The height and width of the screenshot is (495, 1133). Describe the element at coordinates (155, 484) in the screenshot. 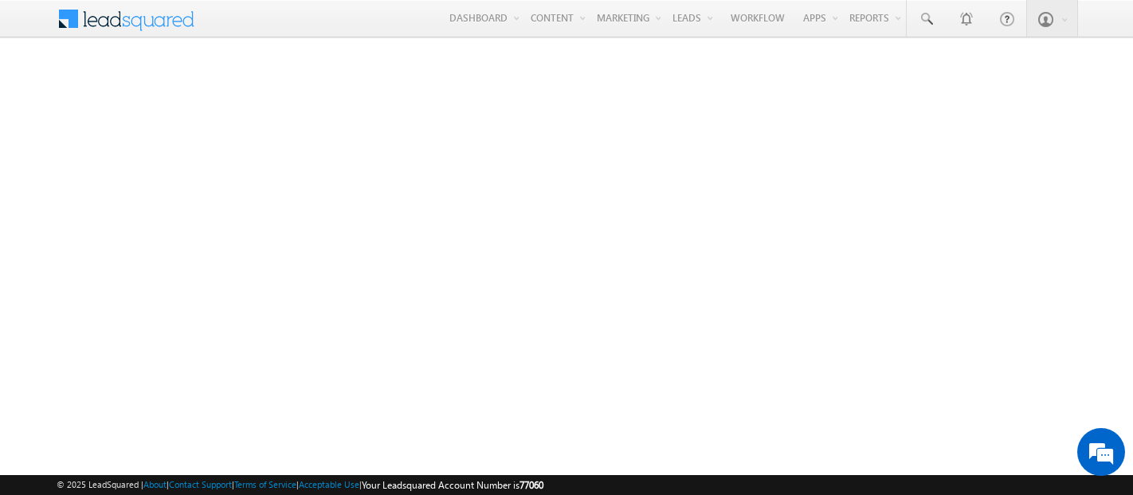

I see `a: About` at that location.